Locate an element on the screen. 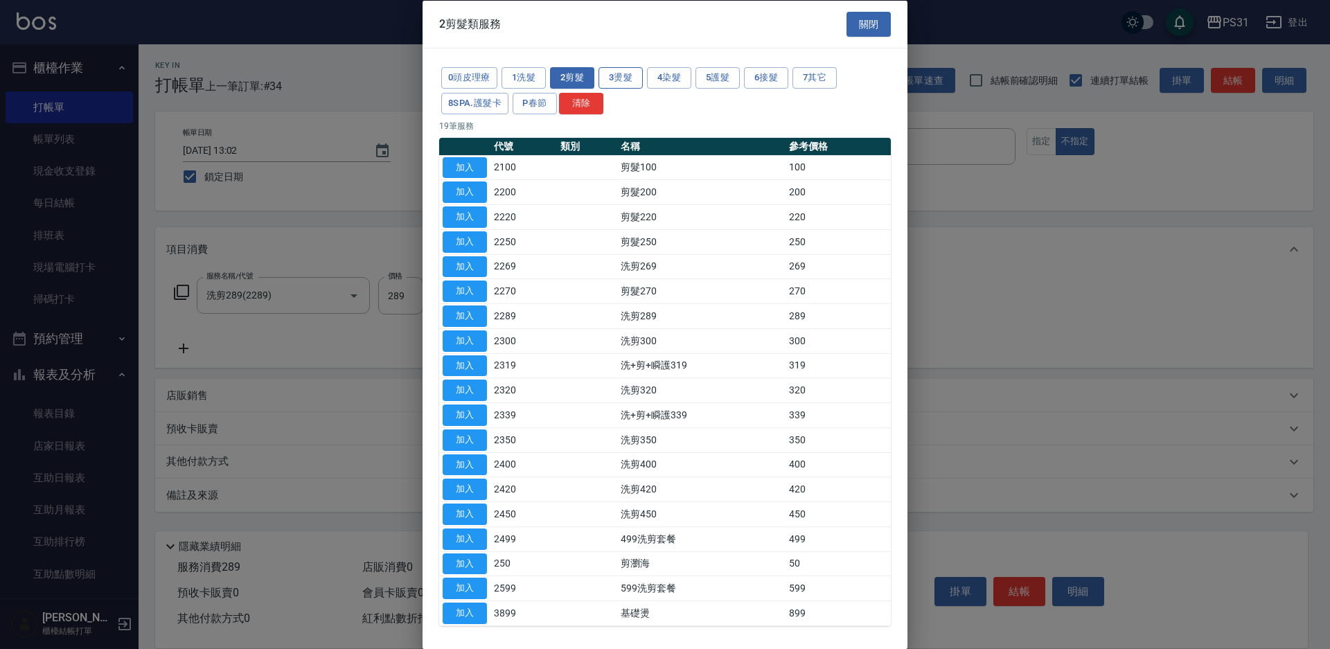  td: 270 is located at coordinates (838, 291).